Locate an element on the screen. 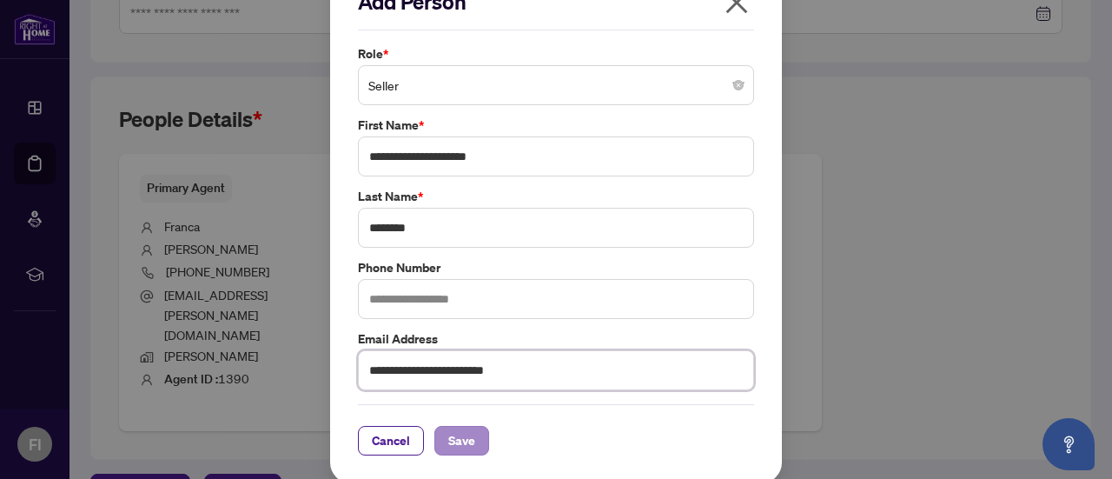 This screenshot has width=1112, height=479. span: Save is located at coordinates (461, 440).